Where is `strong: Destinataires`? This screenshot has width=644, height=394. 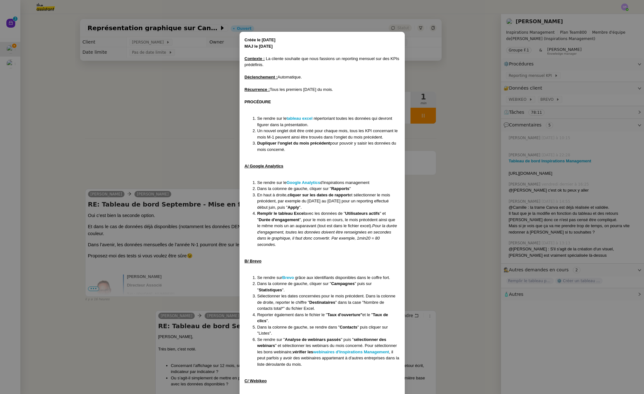 strong: Destinataires is located at coordinates (323, 302).